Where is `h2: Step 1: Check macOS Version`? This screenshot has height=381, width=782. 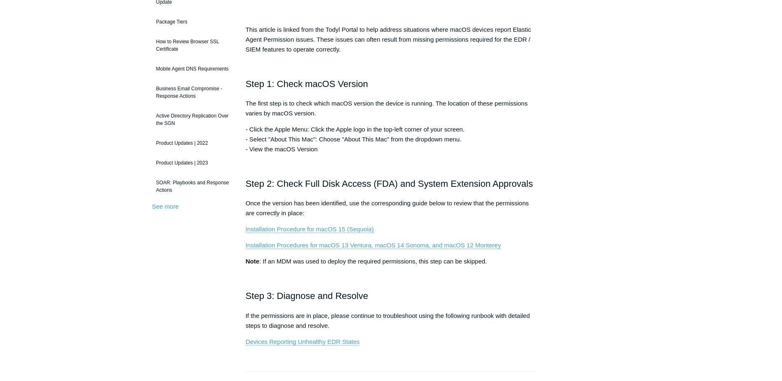
h2: Step 1: Check macOS Version is located at coordinates (391, 84).